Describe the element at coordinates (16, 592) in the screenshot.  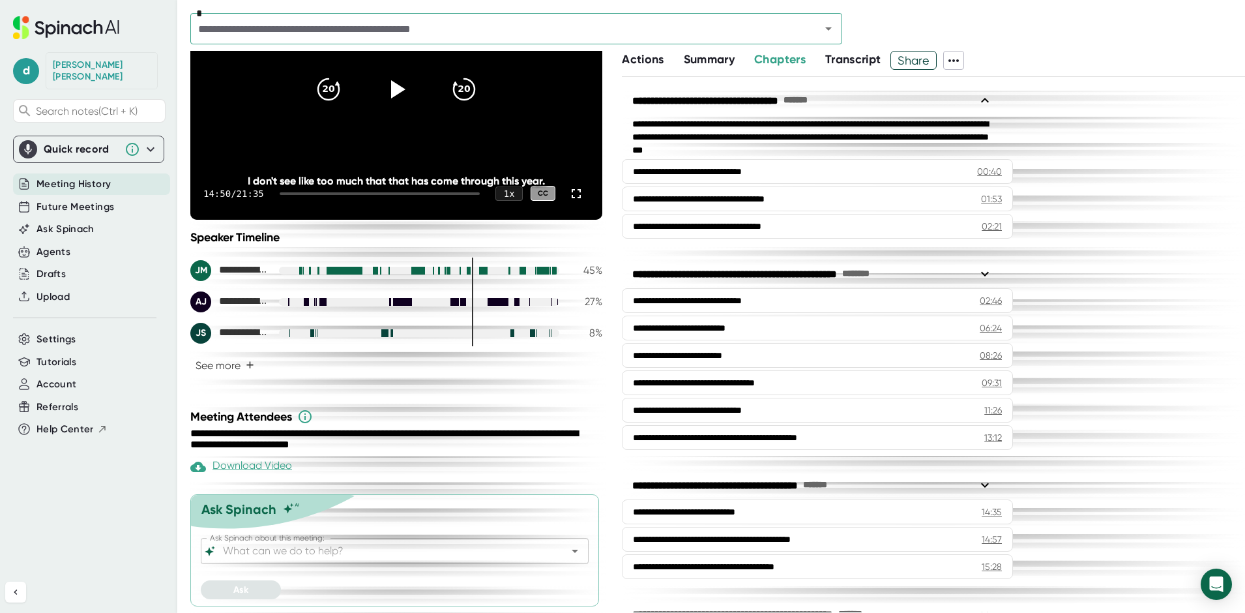
I see `button: Collapse sidebar` at that location.